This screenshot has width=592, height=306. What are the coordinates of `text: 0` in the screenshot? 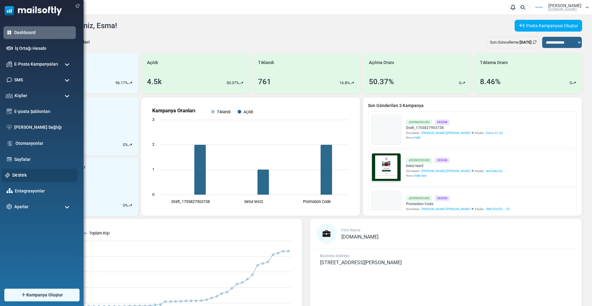 It's located at (153, 194).